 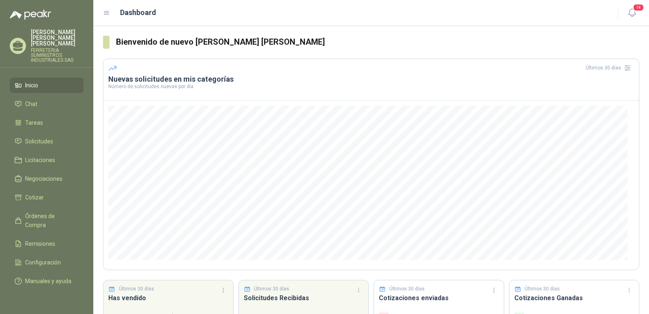 What do you see at coordinates (48, 281) in the screenshot?
I see `span: Manuales y ayuda` at bounding box center [48, 281].